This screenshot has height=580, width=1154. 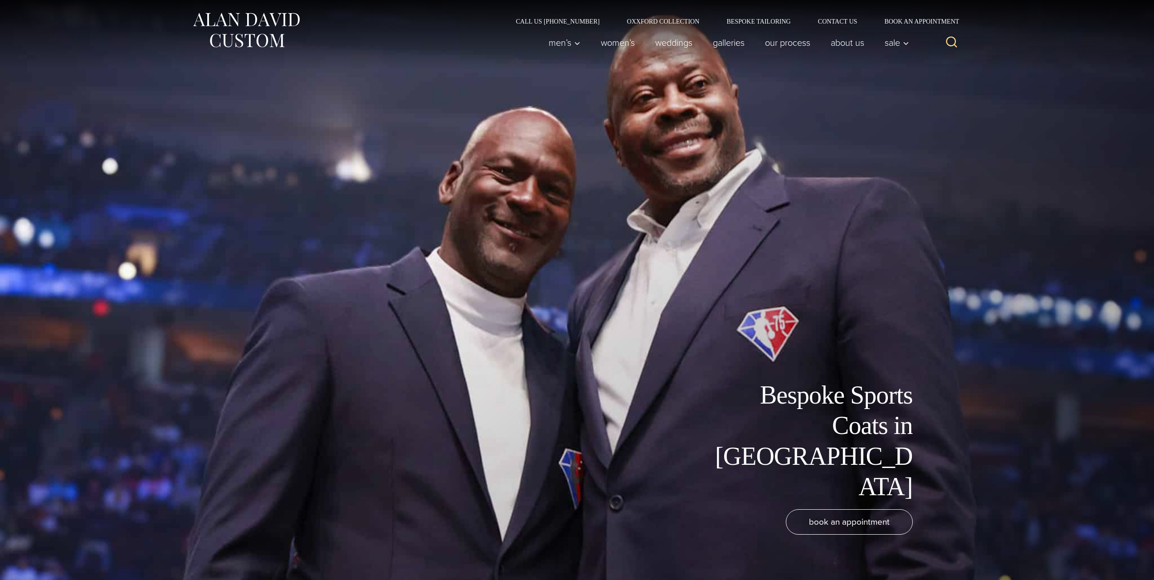 I want to click on nav: Secondary Navigation, so click(x=732, y=21).